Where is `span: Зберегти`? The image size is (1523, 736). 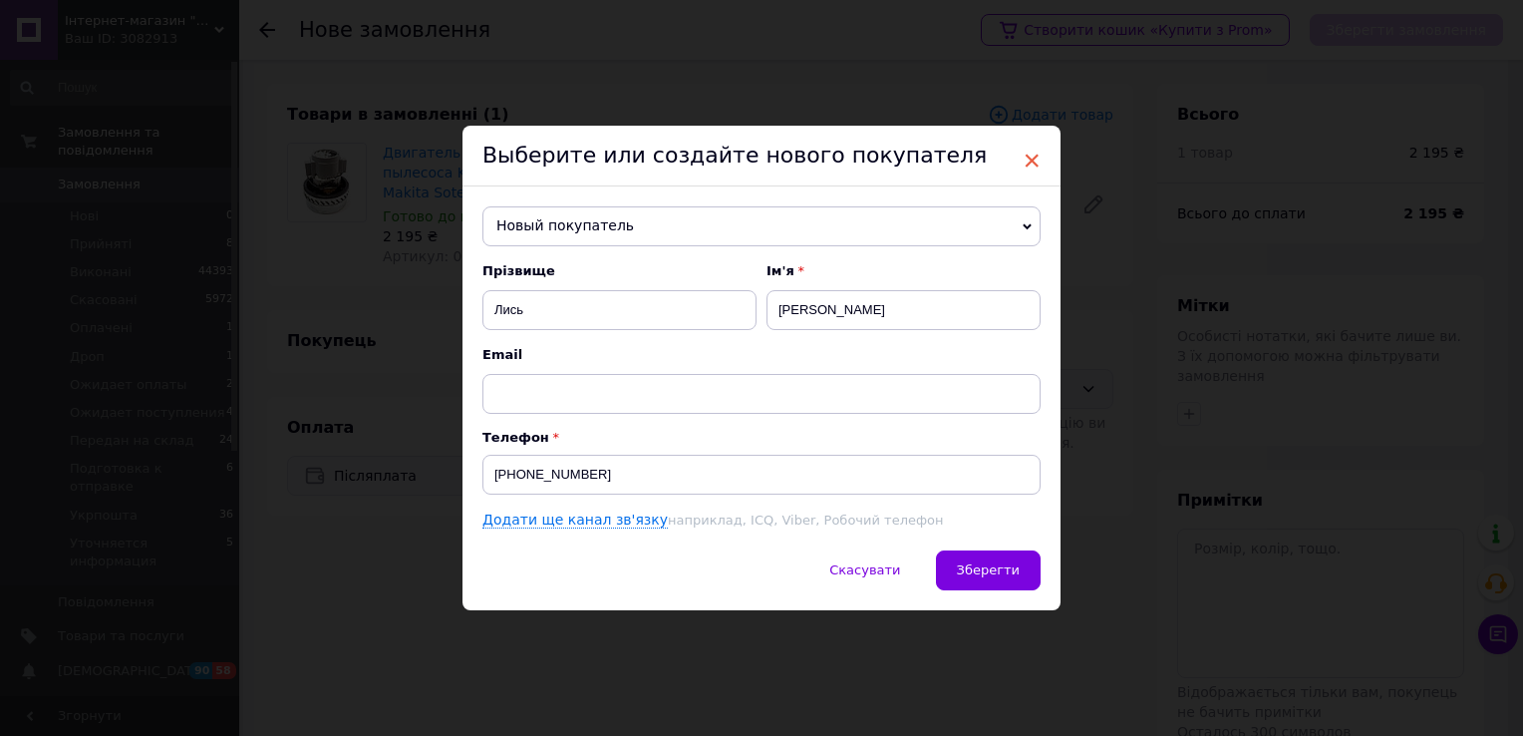 span: Зберегти is located at coordinates (988, 569).